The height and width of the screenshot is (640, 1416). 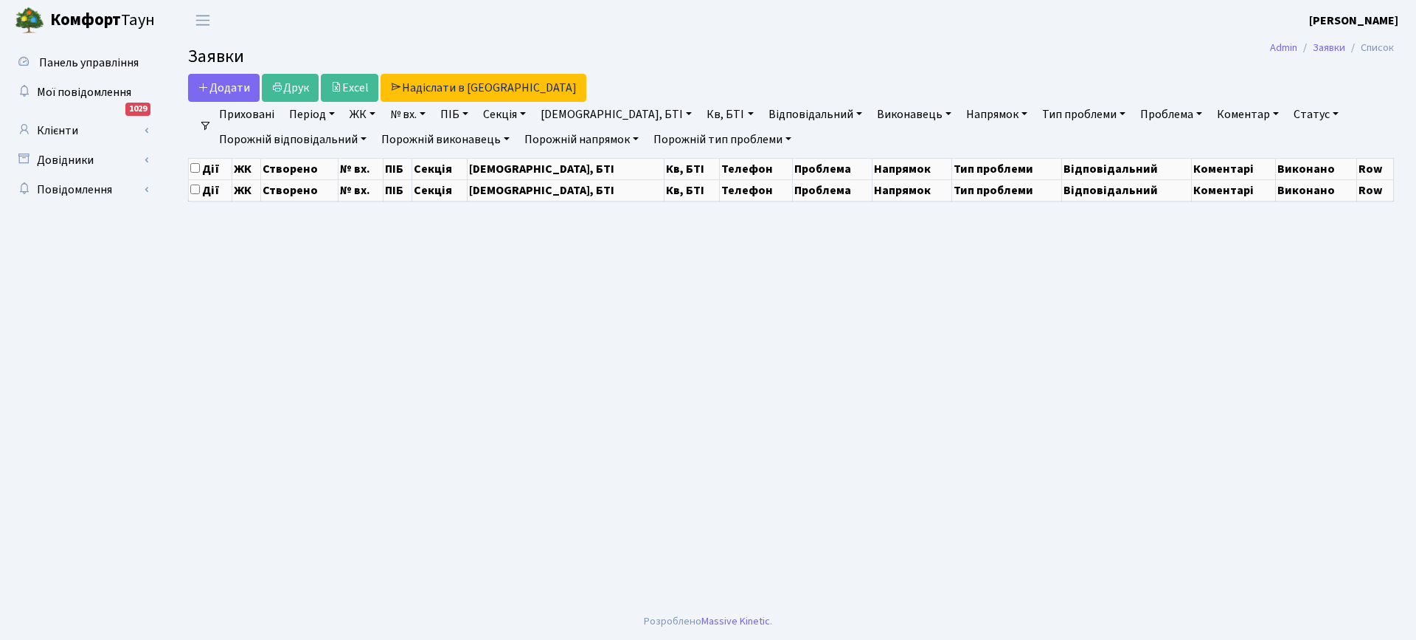 What do you see at coordinates (997, 114) in the screenshot?
I see `a: Напрямок` at bounding box center [997, 114].